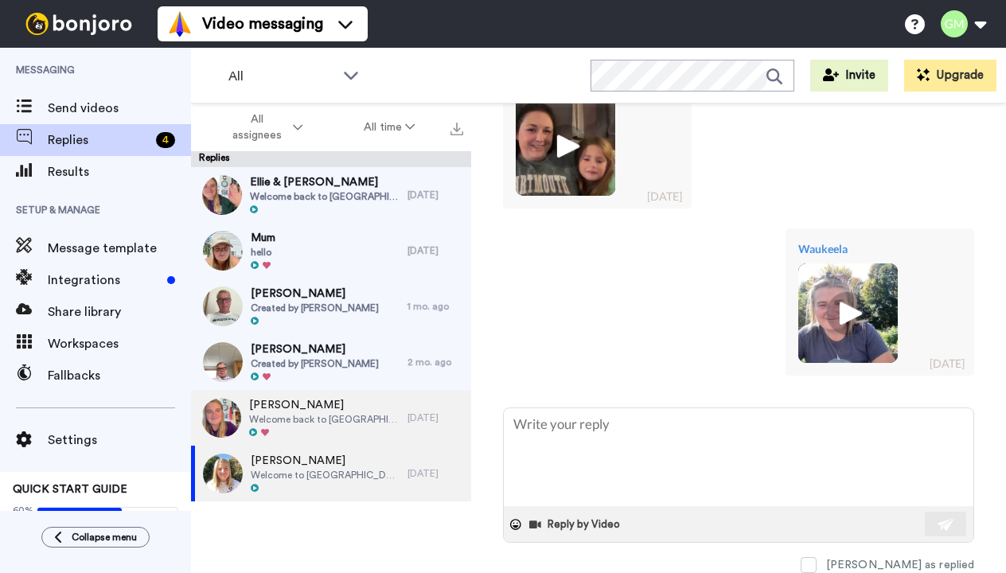 The width and height of the screenshot is (1006, 573). Describe the element at coordinates (119, 172) in the screenshot. I see `span: Results` at that location.